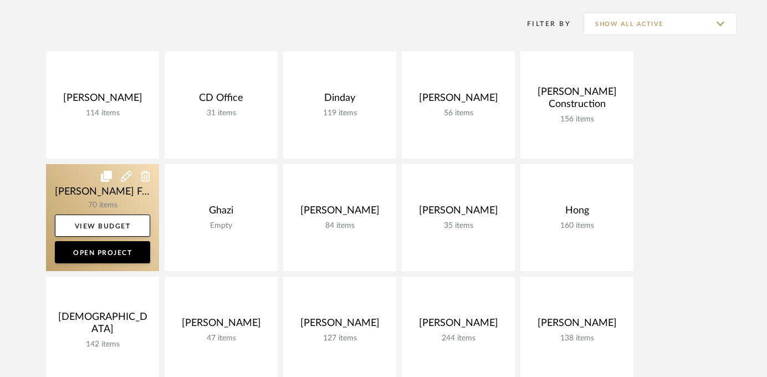 The width and height of the screenshot is (767, 377). What do you see at coordinates (102, 225) in the screenshot?
I see `a: View Budget` at bounding box center [102, 225].